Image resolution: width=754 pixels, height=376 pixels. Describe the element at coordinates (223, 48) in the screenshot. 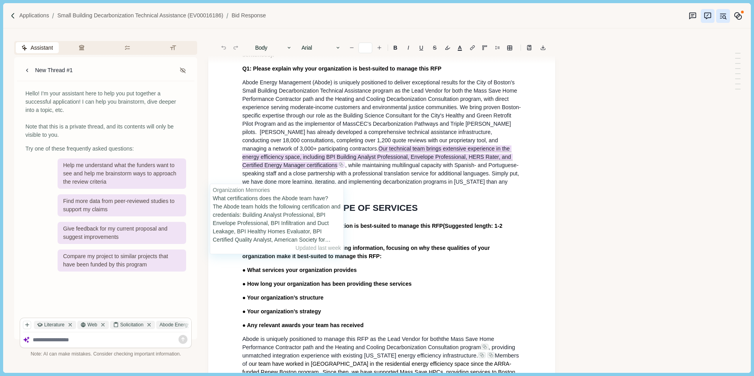

I see `button: Undo` at that location.